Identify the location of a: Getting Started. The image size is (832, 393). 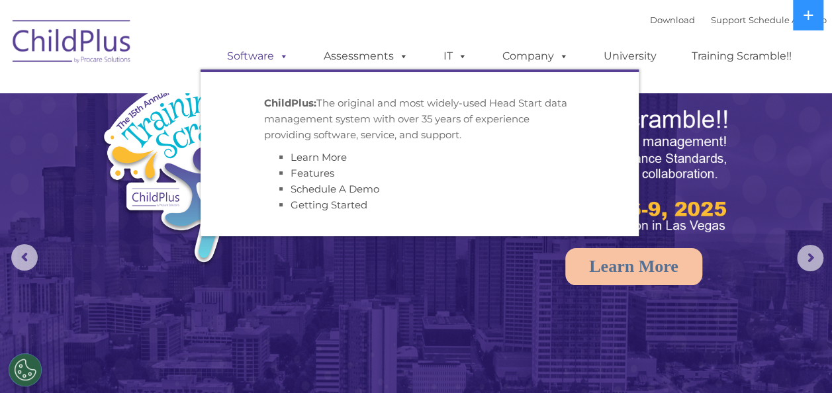
(329, 204).